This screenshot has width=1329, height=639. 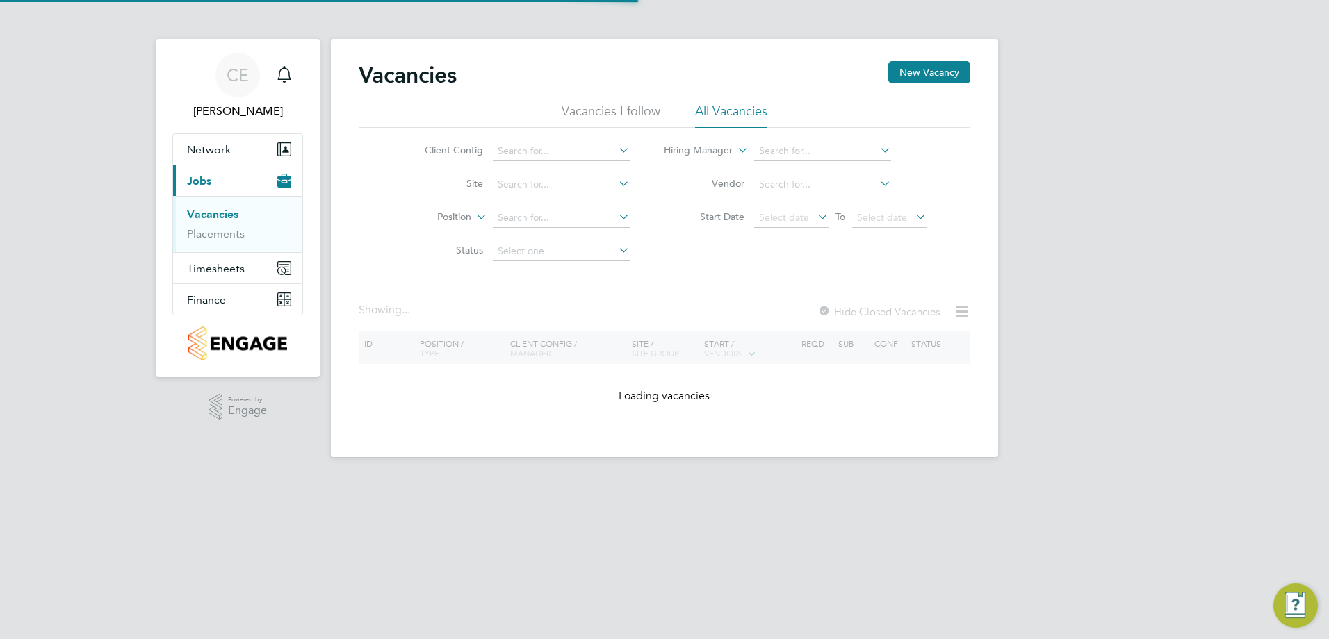 I want to click on button: Finance, so click(x=238, y=300).